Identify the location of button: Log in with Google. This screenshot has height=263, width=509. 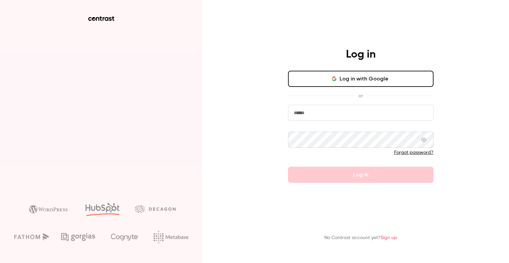
(361, 79).